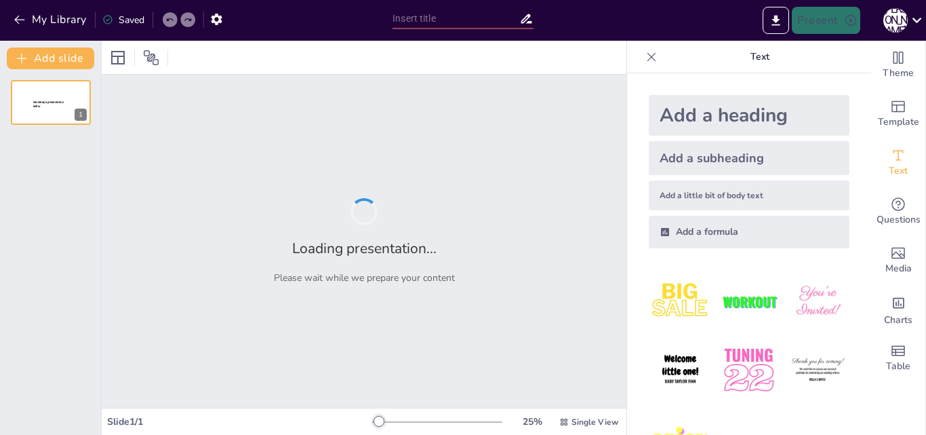  Describe the element at coordinates (776, 20) in the screenshot. I see `button: Export to PowerPoint` at that location.